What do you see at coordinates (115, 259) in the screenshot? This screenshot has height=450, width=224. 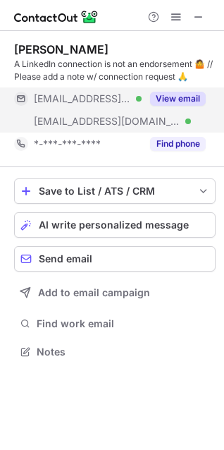 I see `button: Send email` at bounding box center [115, 259].